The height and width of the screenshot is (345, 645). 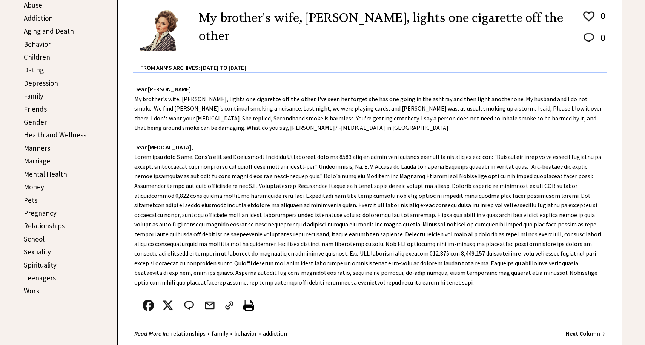 I want to click on a: Gender, so click(x=35, y=122).